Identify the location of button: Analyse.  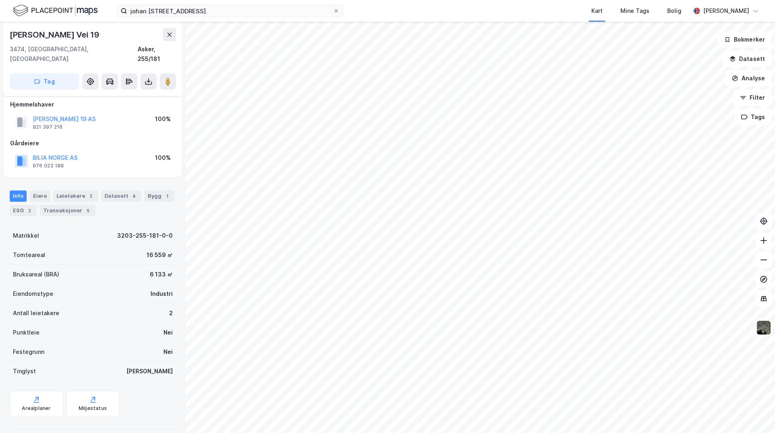
(748, 78).